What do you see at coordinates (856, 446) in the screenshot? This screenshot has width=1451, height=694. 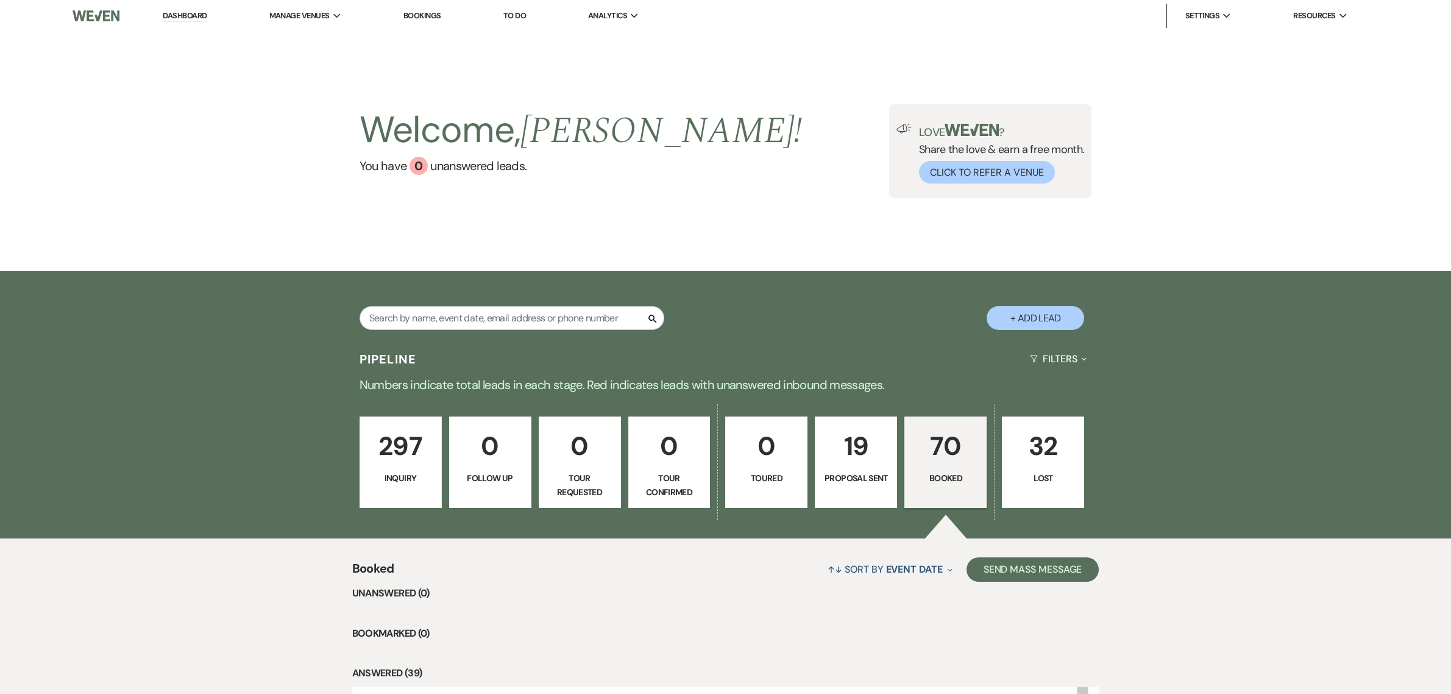 I see `p: 19` at bounding box center [856, 446].